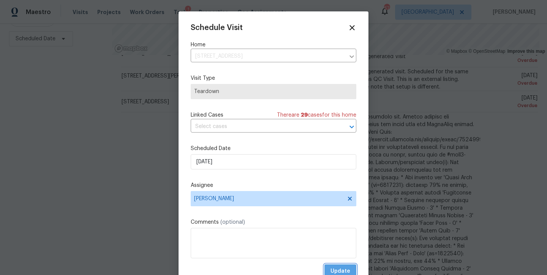 The image size is (547, 275). What do you see at coordinates (273, 148) in the screenshot?
I see `label: Scheduled Date` at bounding box center [273, 148].